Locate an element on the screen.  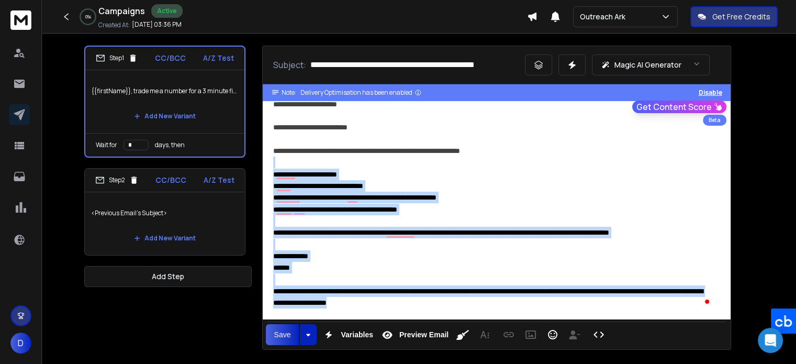
p: Get Free Credits is located at coordinates (741, 17).